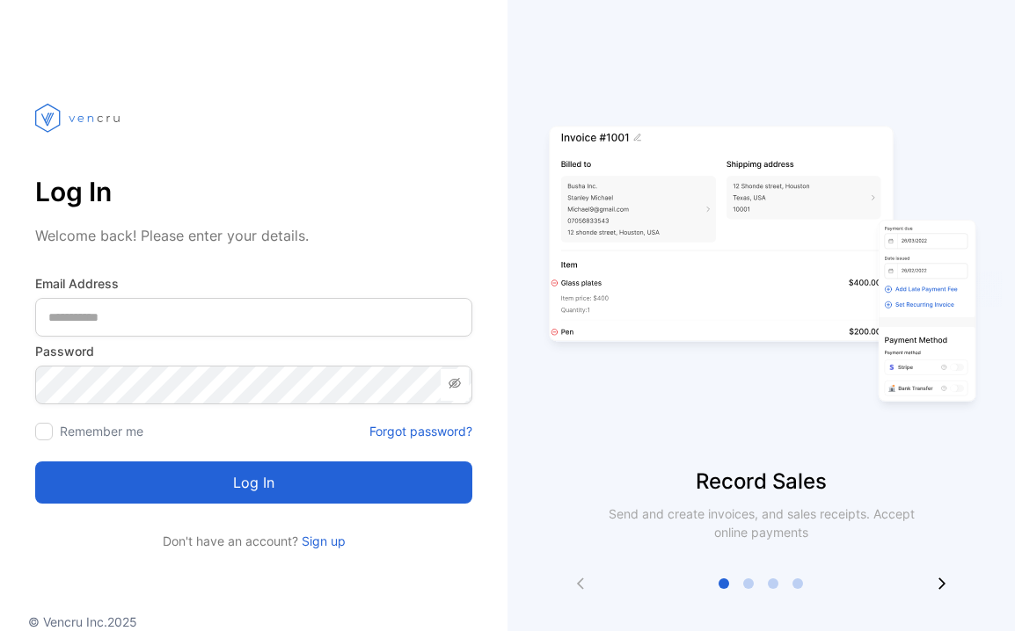 Image resolution: width=1015 pixels, height=631 pixels. Describe the element at coordinates (420, 431) in the screenshot. I see `a: Forgot password?` at that location.